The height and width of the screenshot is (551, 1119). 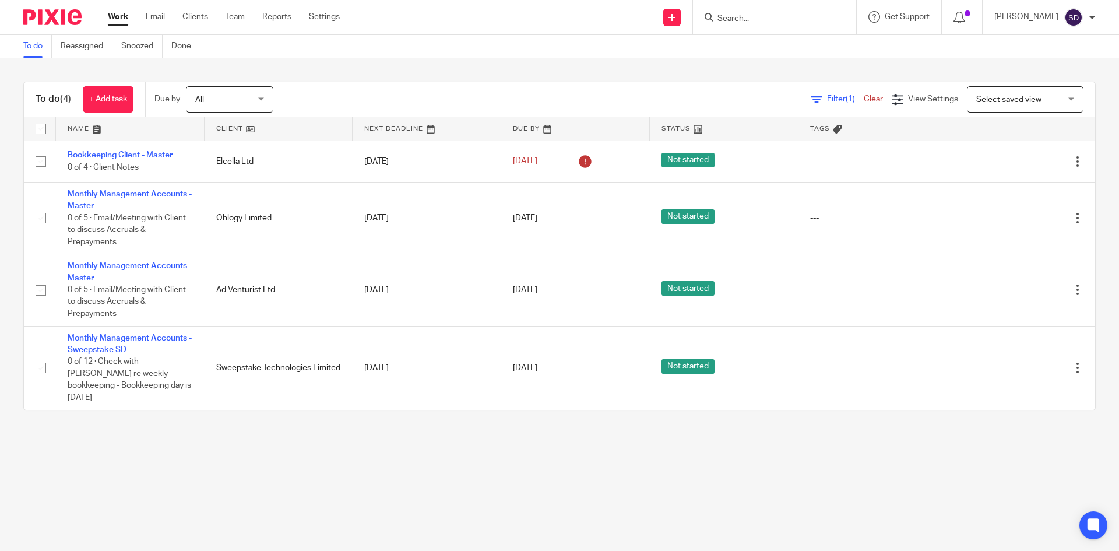 I want to click on a: Snoozed, so click(x=142, y=46).